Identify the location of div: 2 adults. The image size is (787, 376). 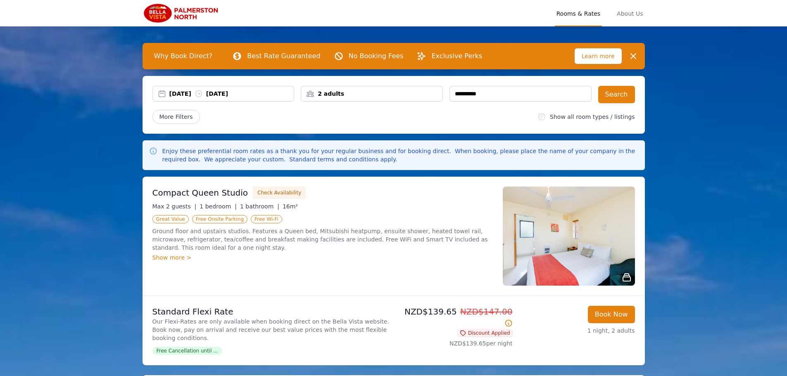
(372, 94).